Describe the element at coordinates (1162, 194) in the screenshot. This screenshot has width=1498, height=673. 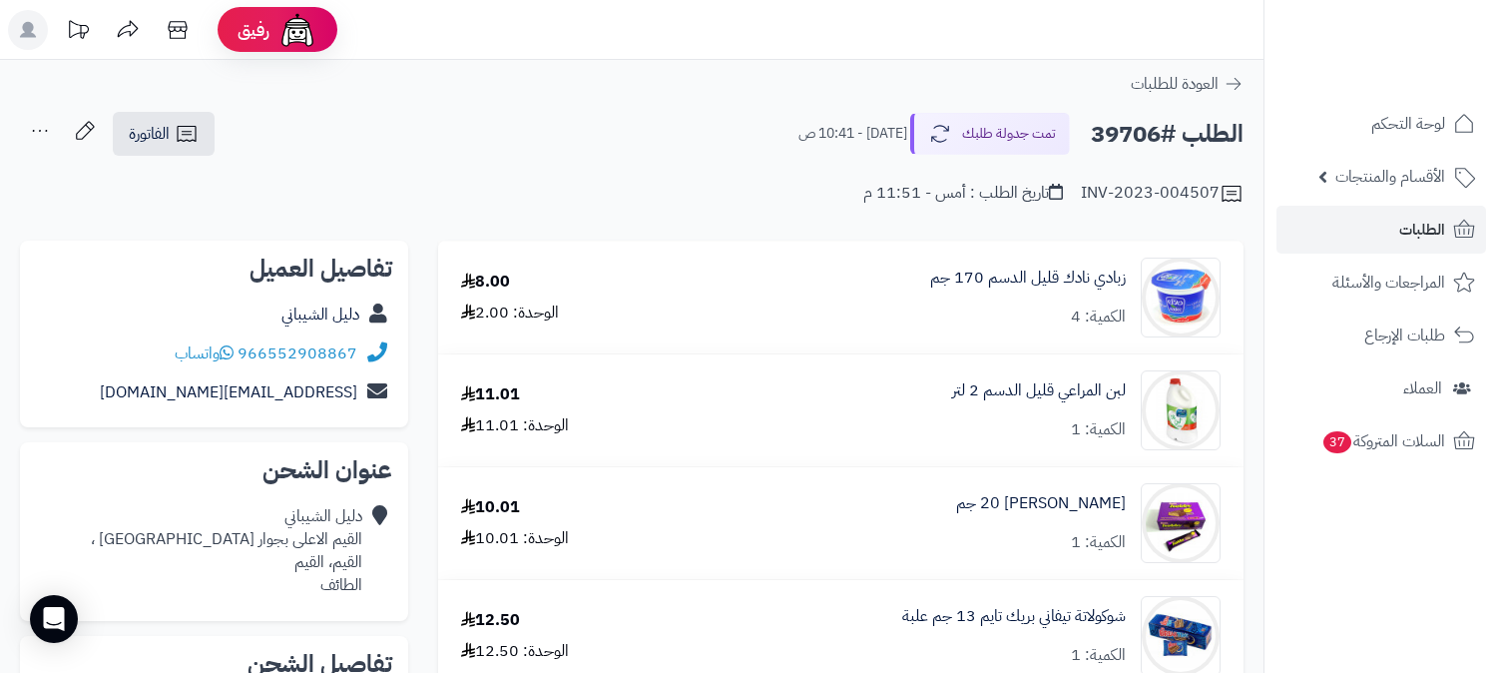
I see `div: INV-2023-004507` at that location.